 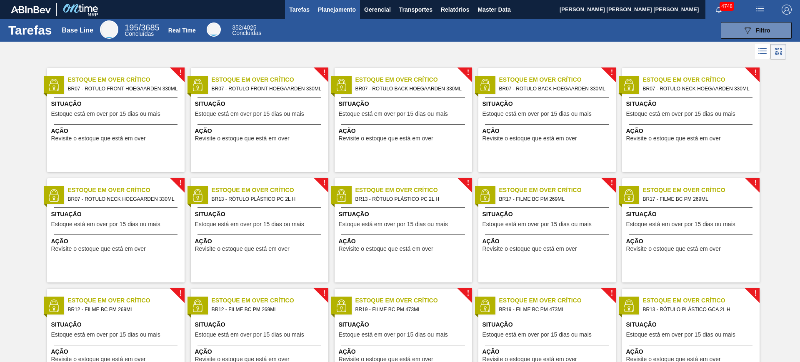 I want to click on span: BR19 - FILME BC PM 473ML, so click(x=410, y=309).